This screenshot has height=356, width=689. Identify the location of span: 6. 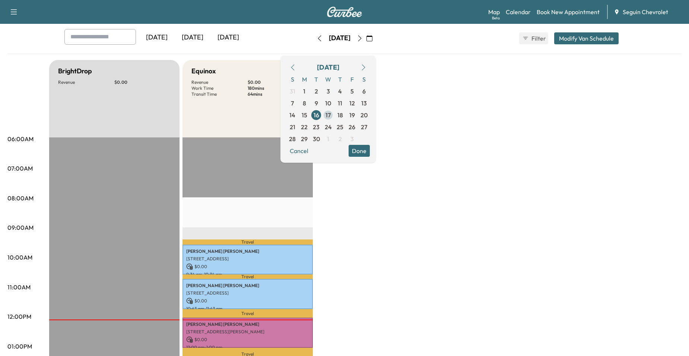
(364, 91).